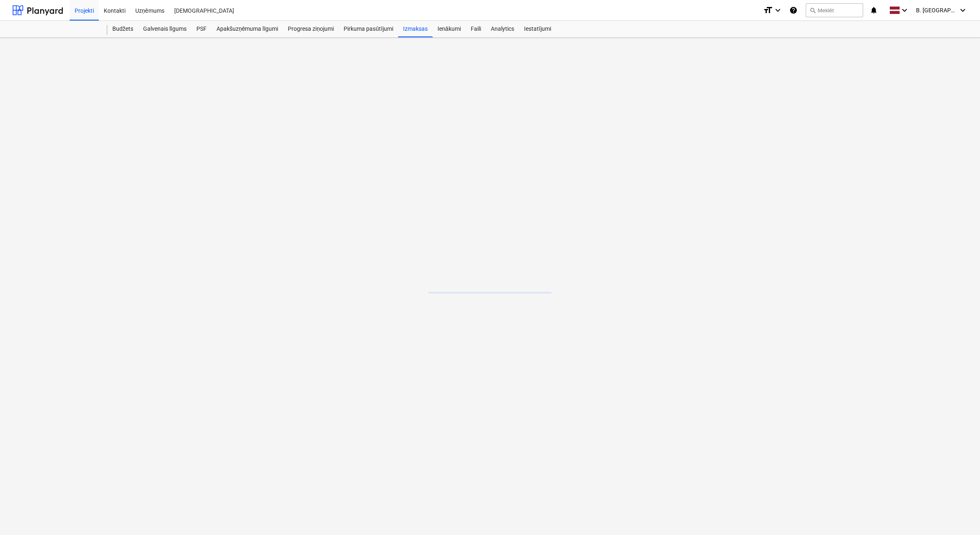  I want to click on a: Iestatījumi, so click(538, 29).